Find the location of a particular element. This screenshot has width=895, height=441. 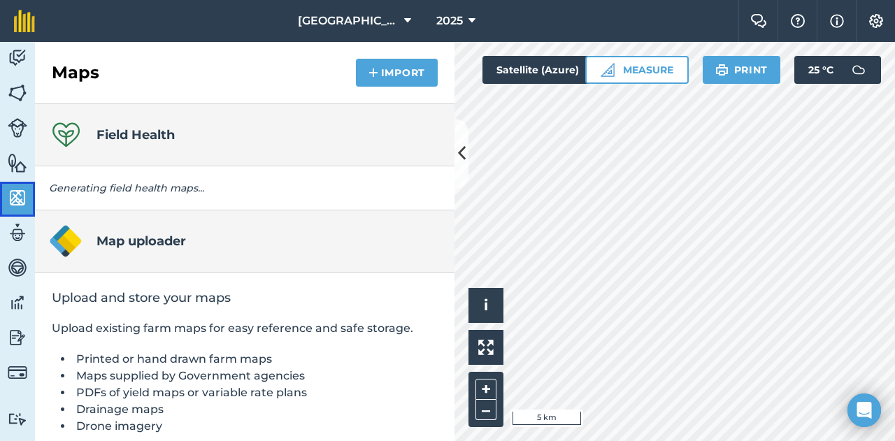

em: Generating field health maps... is located at coordinates (127, 188).